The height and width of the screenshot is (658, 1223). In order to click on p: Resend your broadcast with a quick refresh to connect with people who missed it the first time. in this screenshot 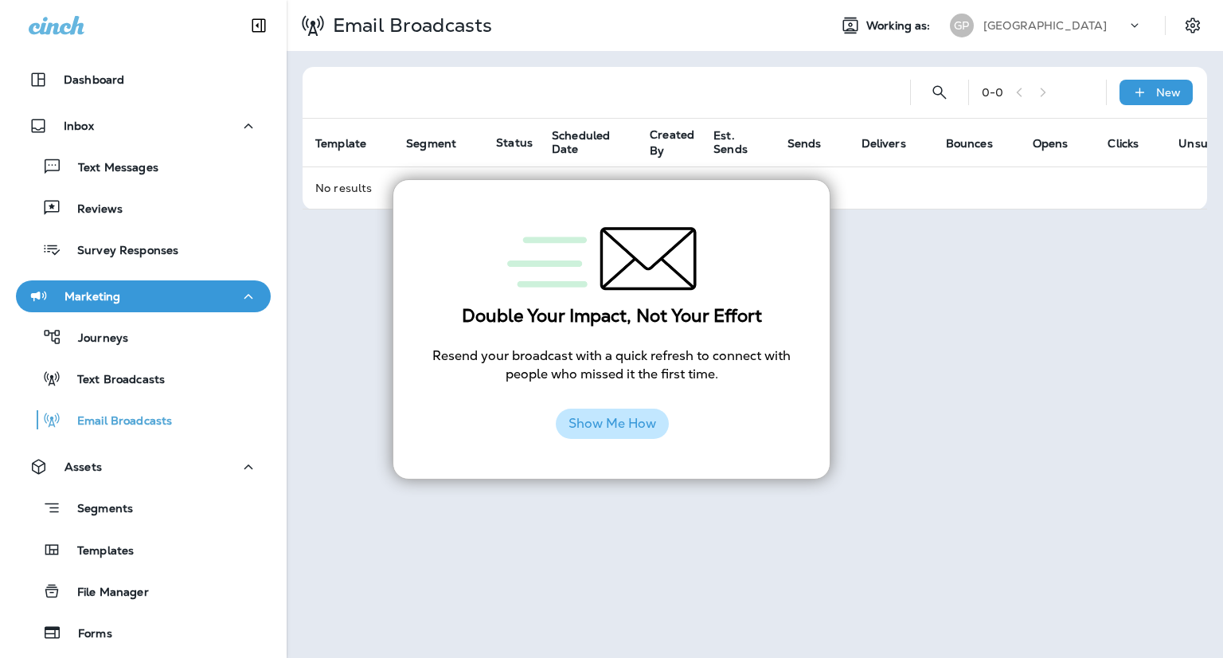, I will do `click(612, 365)`.